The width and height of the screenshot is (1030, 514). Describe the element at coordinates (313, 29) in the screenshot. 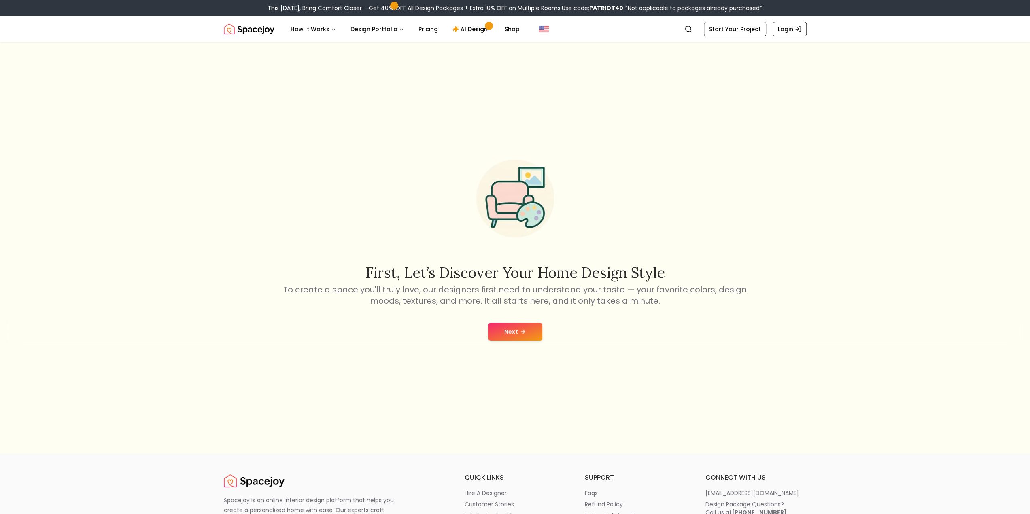

I see `button: How It Works` at that location.